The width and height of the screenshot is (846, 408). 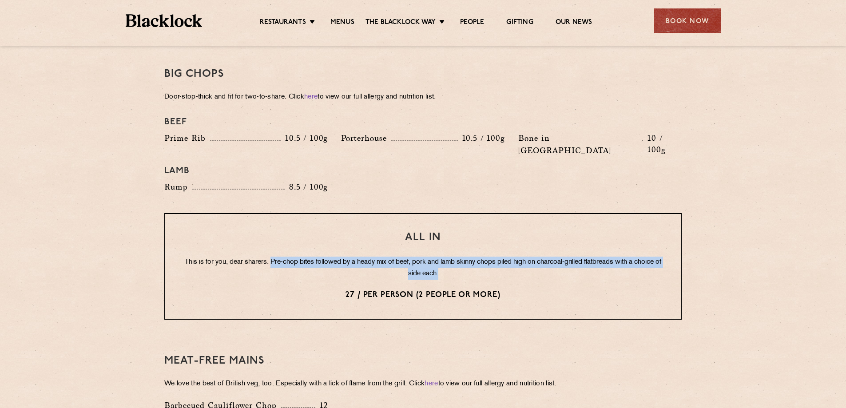 What do you see at coordinates (401, 23) in the screenshot?
I see `a: The Blacklock Way` at bounding box center [401, 23].